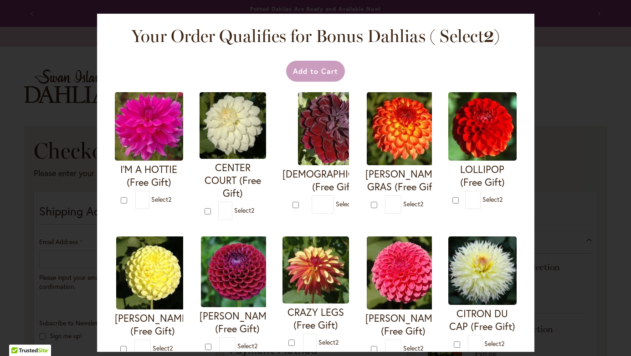 The height and width of the screenshot is (356, 631). Describe the element at coordinates (483, 270) in the screenshot. I see `img: CITRON DU CAP (Free Gift)` at that location.